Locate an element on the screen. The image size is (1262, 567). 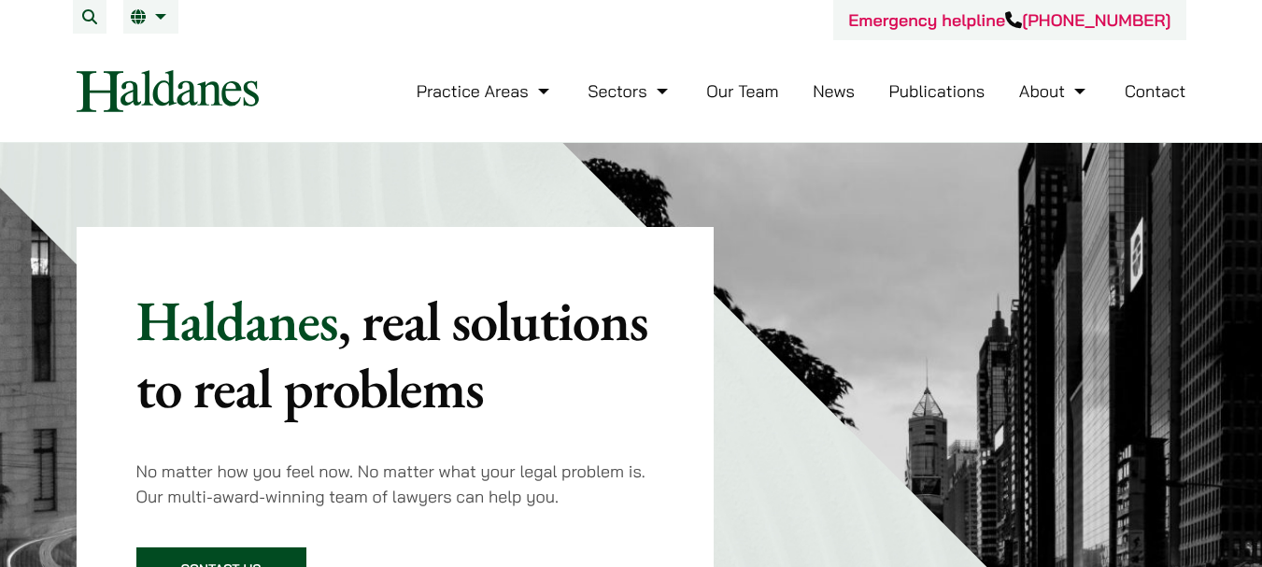
a: About is located at coordinates (1055, 91).